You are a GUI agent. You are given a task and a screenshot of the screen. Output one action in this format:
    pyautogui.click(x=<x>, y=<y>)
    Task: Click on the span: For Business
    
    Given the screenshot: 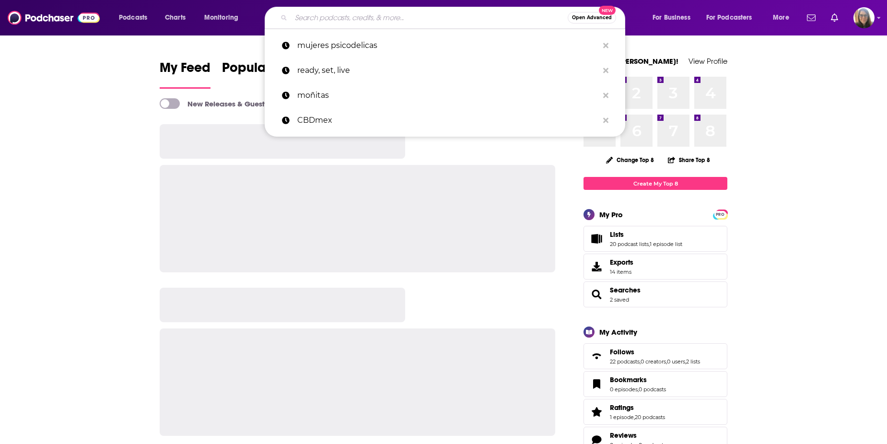 What is the action you would take?
    pyautogui.click(x=671, y=18)
    